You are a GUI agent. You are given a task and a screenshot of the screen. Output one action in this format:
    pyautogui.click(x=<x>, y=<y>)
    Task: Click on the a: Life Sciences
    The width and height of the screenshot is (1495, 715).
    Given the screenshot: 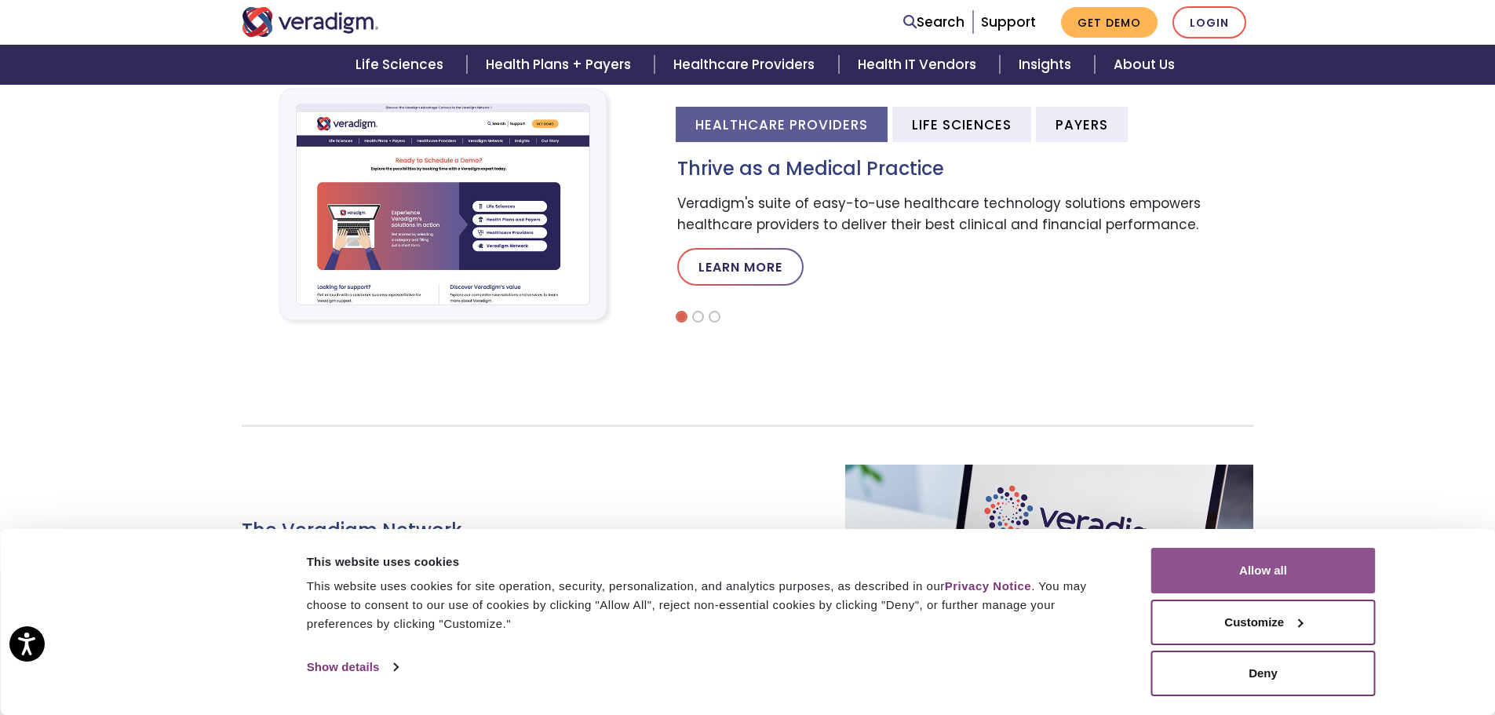 What is the action you would take?
    pyautogui.click(x=402, y=64)
    